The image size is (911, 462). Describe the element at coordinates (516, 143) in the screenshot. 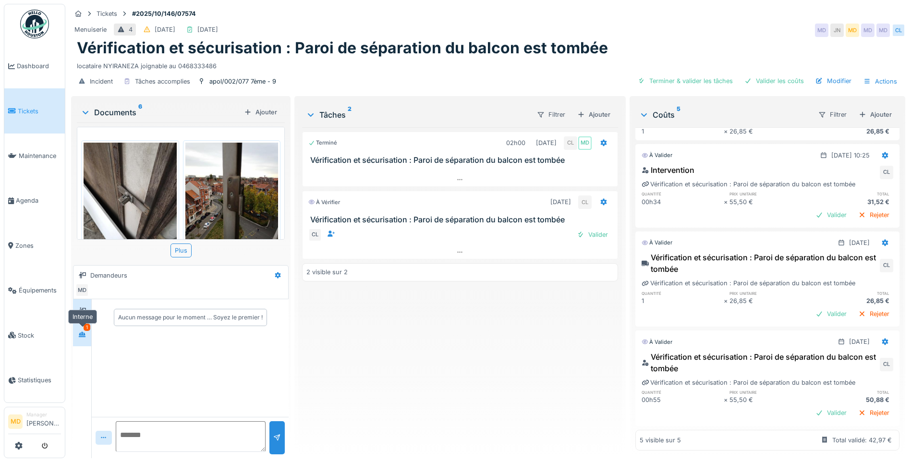

I see `div: 02h00` at that location.